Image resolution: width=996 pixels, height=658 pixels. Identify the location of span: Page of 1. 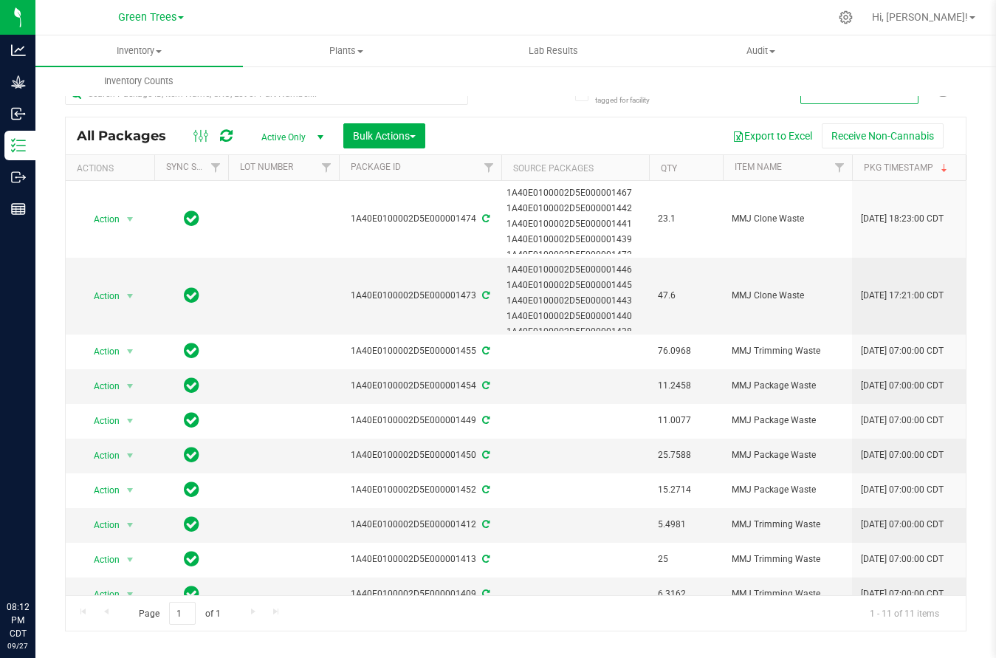
(179, 613).